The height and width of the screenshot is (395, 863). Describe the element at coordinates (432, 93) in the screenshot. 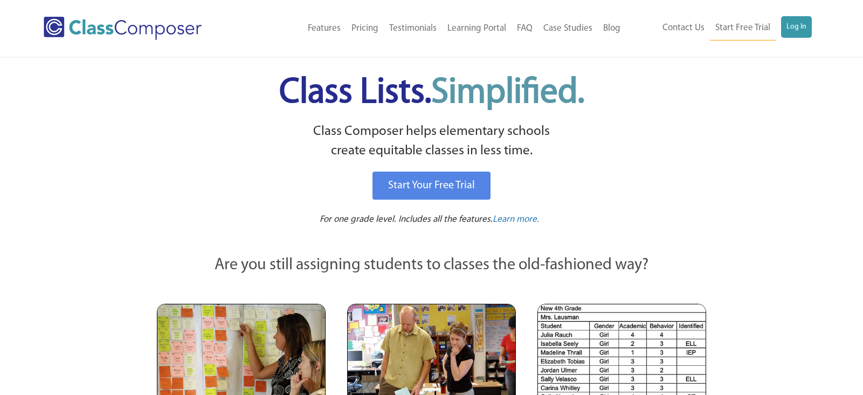

I see `span: Class Lists.` at that location.